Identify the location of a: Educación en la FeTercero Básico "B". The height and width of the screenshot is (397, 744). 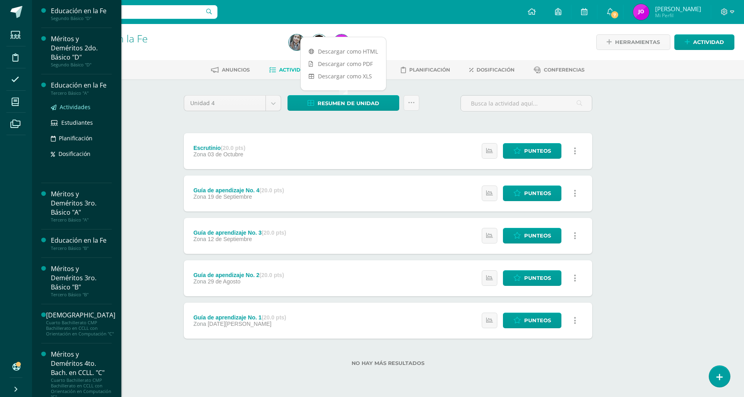
(81, 243).